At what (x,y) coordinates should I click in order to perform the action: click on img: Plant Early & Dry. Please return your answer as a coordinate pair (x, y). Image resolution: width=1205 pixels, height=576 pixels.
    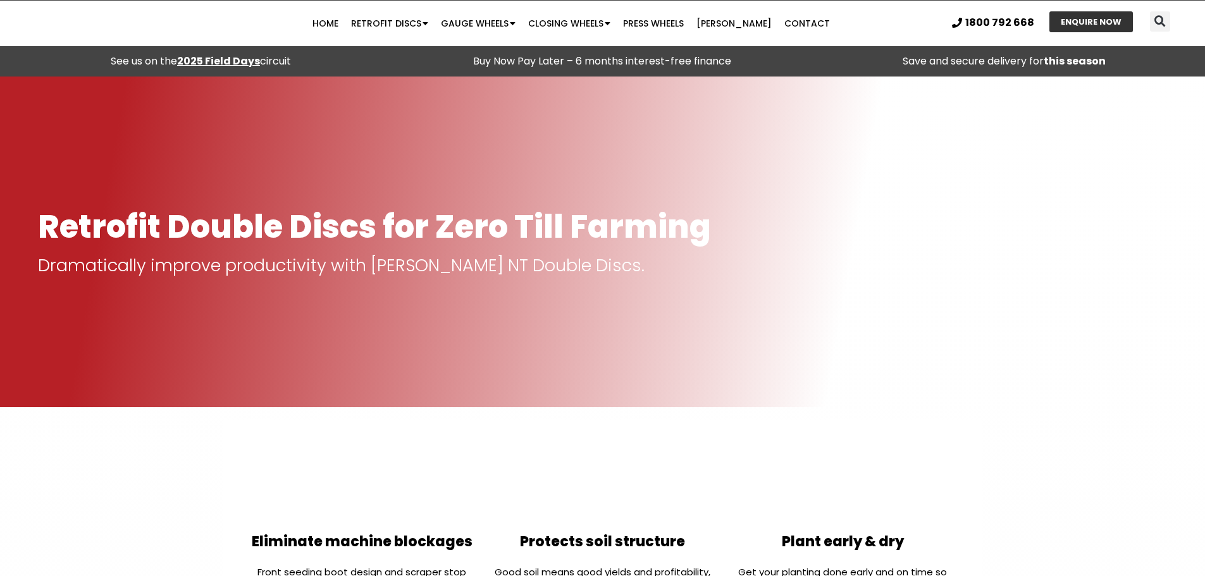
    Looking at the image, I should click on (842, 481).